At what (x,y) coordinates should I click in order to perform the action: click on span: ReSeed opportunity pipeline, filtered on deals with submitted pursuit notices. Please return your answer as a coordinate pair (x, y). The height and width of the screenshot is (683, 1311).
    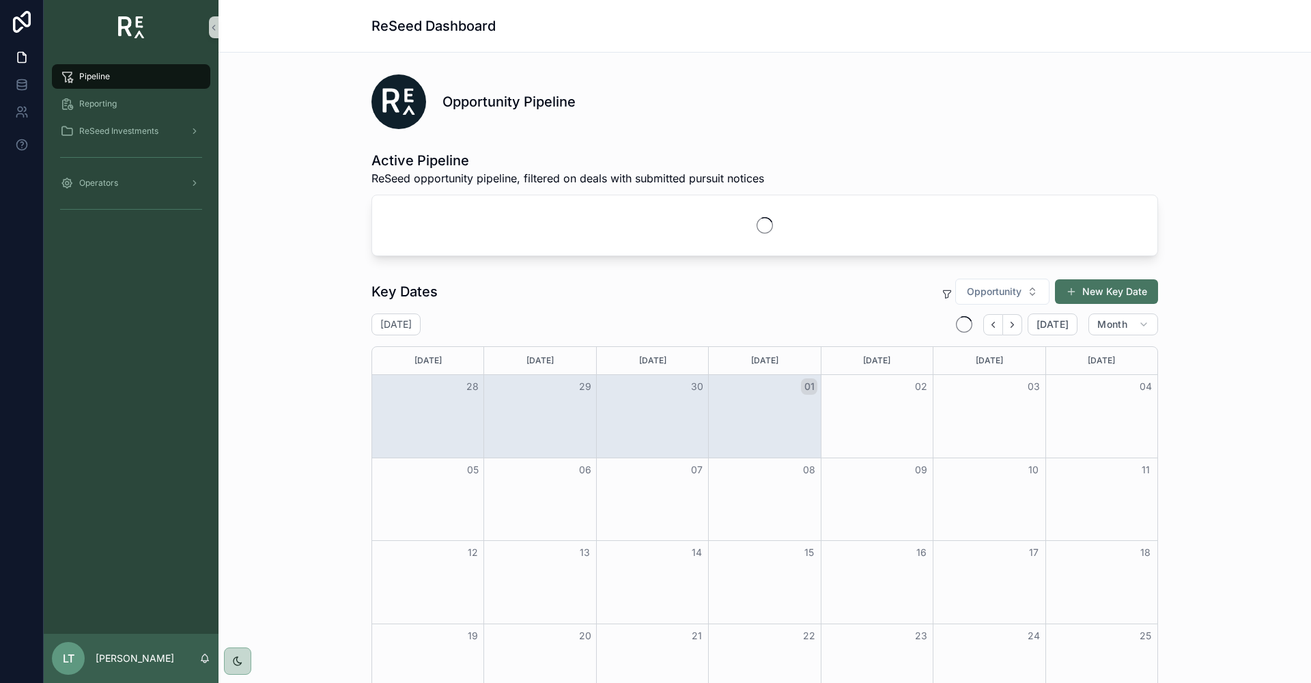
    Looking at the image, I should click on (567, 178).